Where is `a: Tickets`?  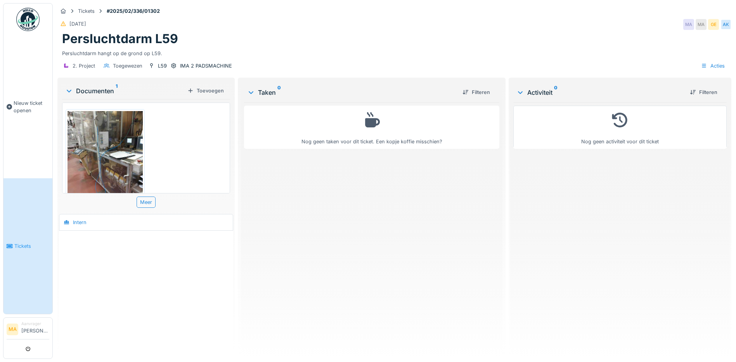 a: Tickets is located at coordinates (28, 246).